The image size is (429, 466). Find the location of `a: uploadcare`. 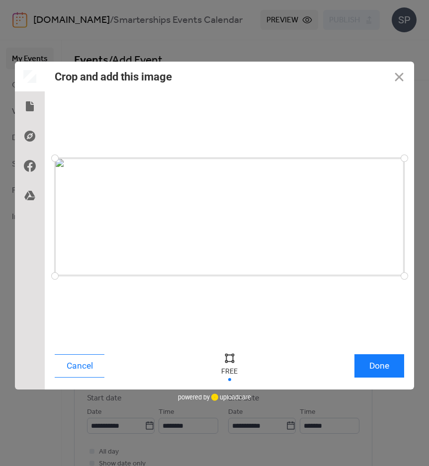

a: uploadcare is located at coordinates (230, 397).